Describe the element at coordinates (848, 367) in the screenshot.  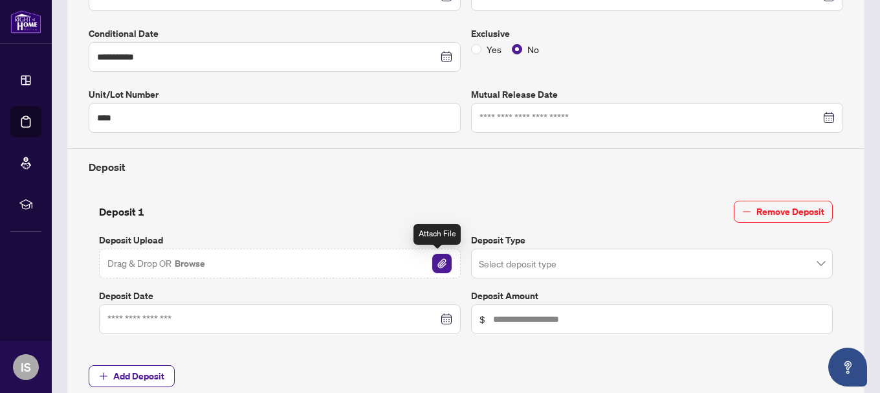
I see `button: Open asap` at that location.